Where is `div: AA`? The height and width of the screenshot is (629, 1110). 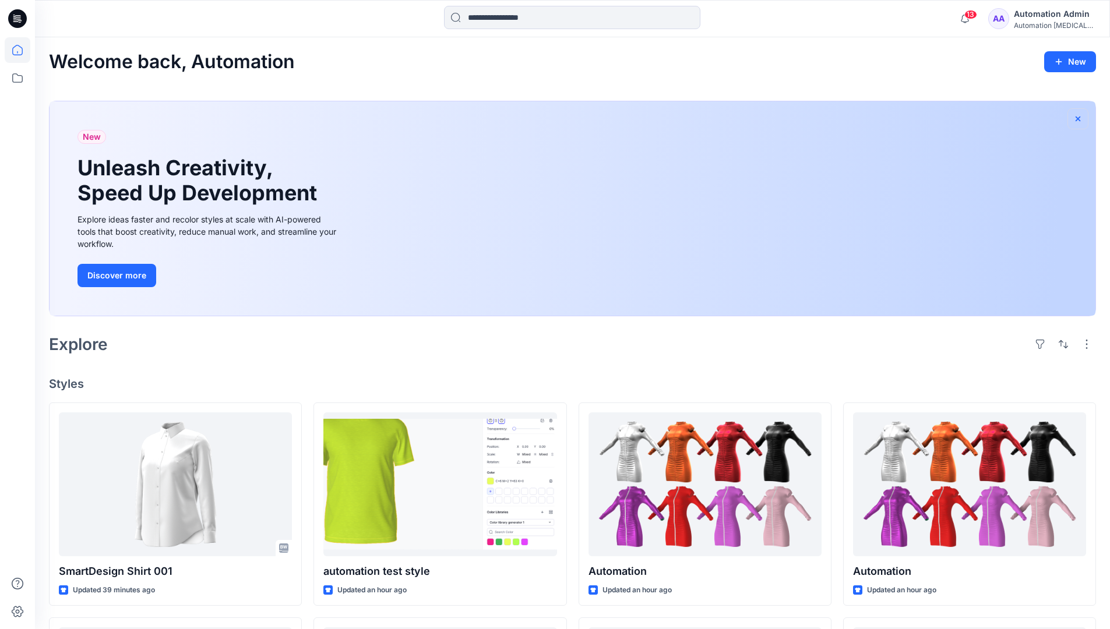 div: AA is located at coordinates (999, 19).